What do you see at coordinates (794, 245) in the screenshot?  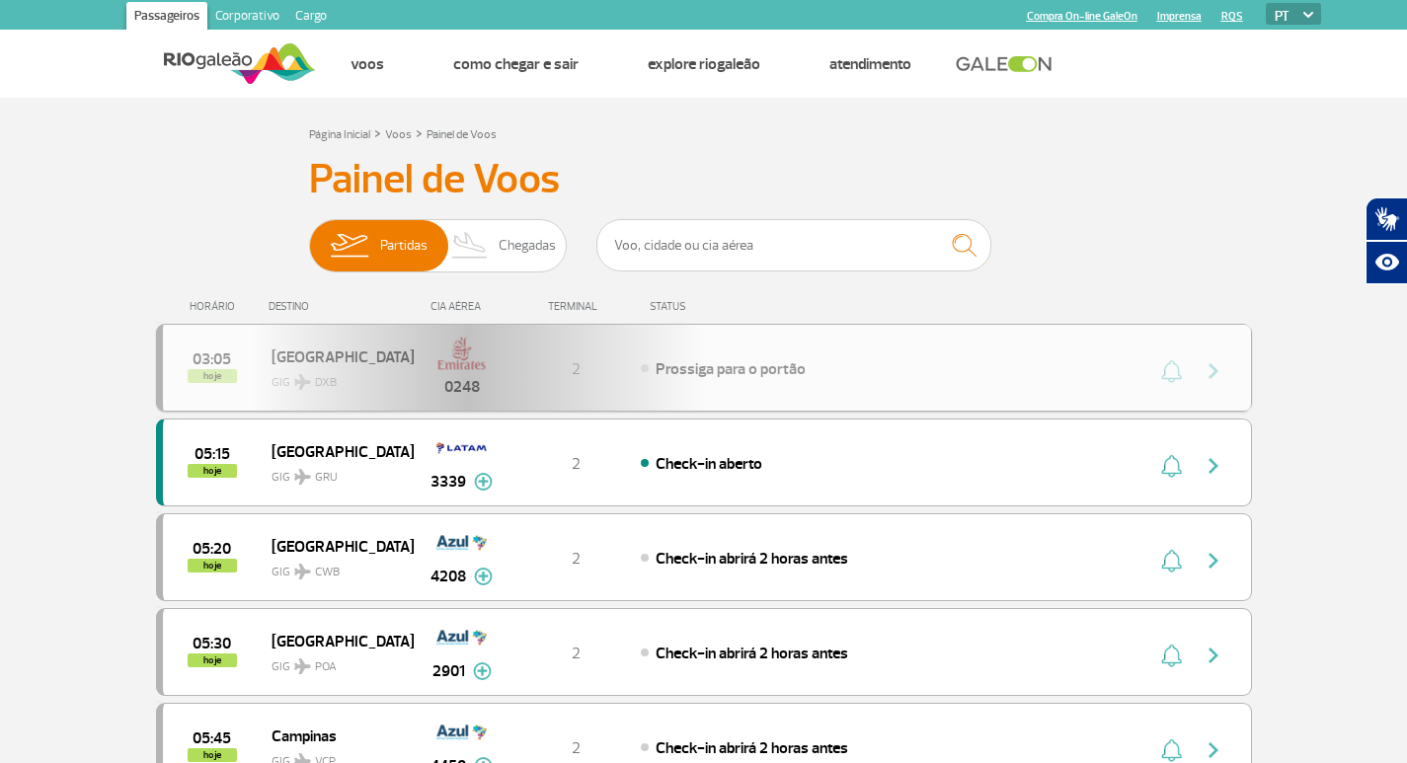 I see `input: Voo, cidade ou cia aérea` at bounding box center [794, 245].